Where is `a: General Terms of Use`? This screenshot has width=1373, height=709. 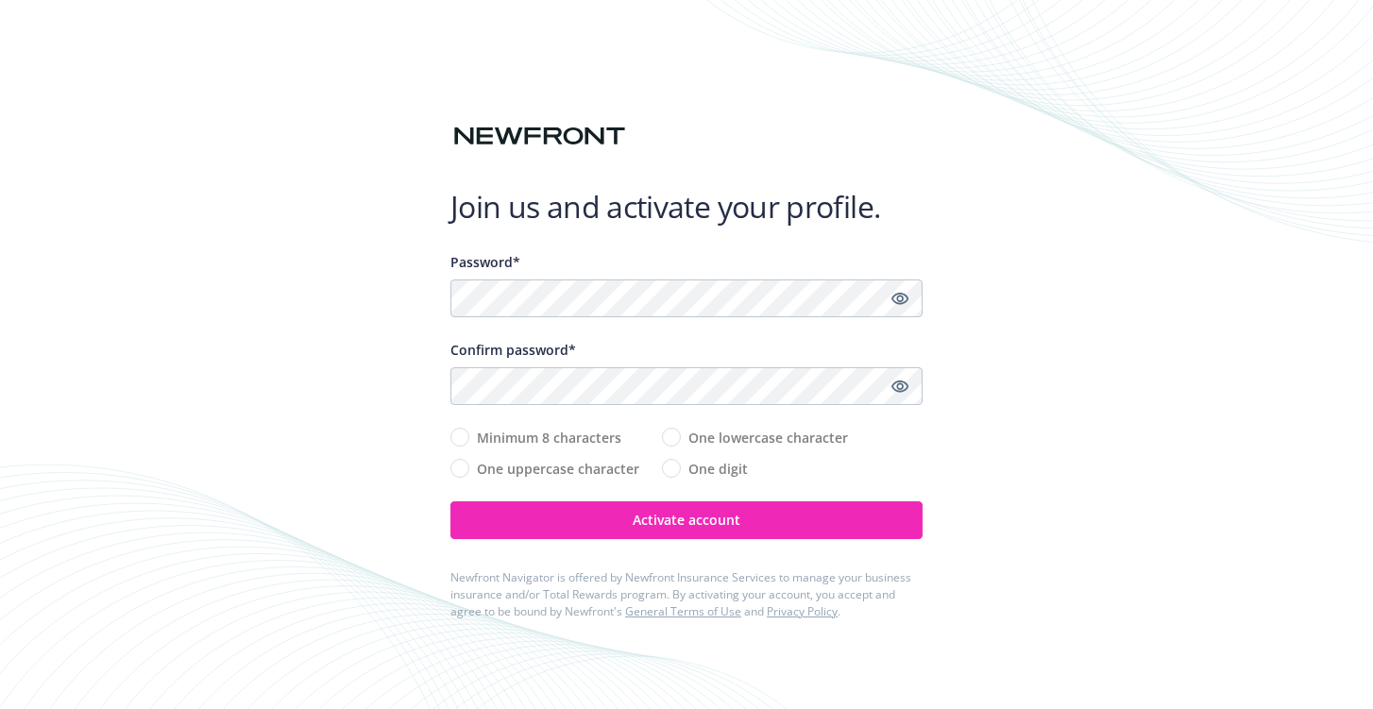
a: General Terms of Use is located at coordinates (683, 611).